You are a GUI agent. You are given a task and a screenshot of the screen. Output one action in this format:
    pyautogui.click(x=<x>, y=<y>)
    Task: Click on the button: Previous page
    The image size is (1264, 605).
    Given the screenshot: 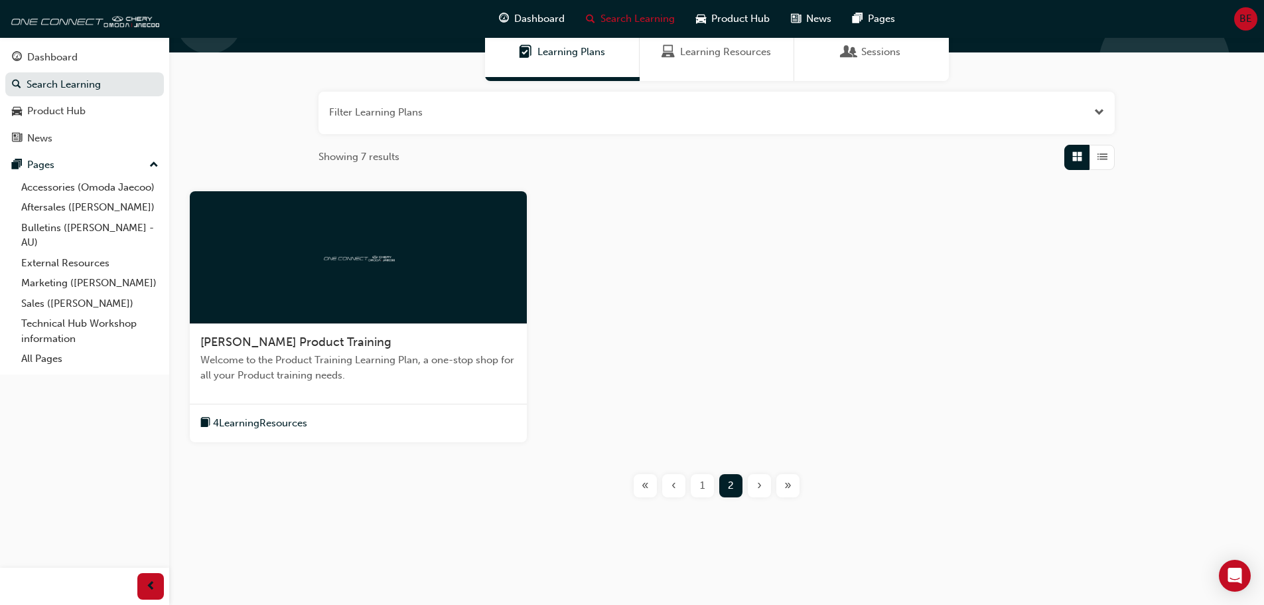 What is the action you would take?
    pyautogui.click(x=674, y=485)
    